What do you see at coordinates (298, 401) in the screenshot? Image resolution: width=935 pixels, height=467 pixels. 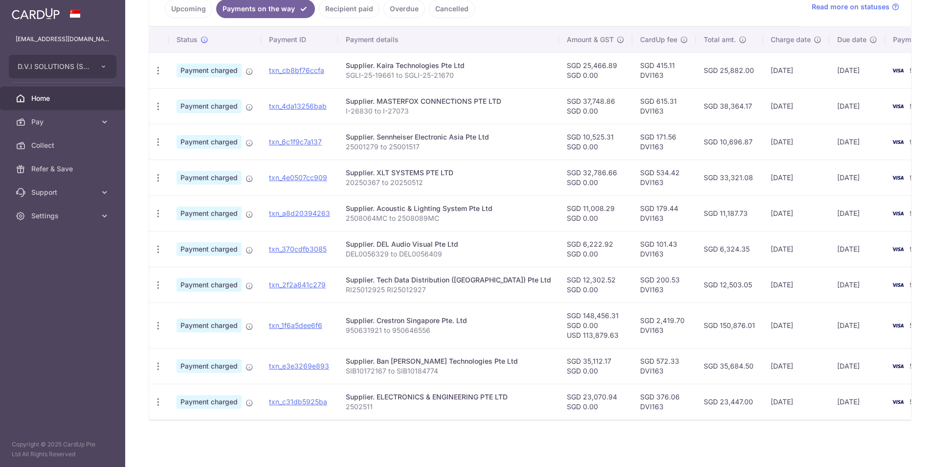 I see `a: txn_c31db5925ba` at bounding box center [298, 401].